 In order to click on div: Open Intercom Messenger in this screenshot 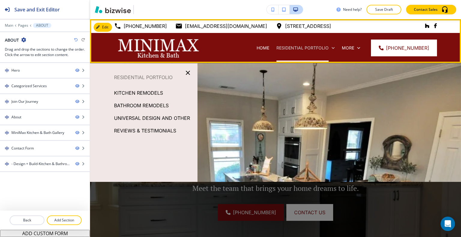, I will do `click(448, 224)`.